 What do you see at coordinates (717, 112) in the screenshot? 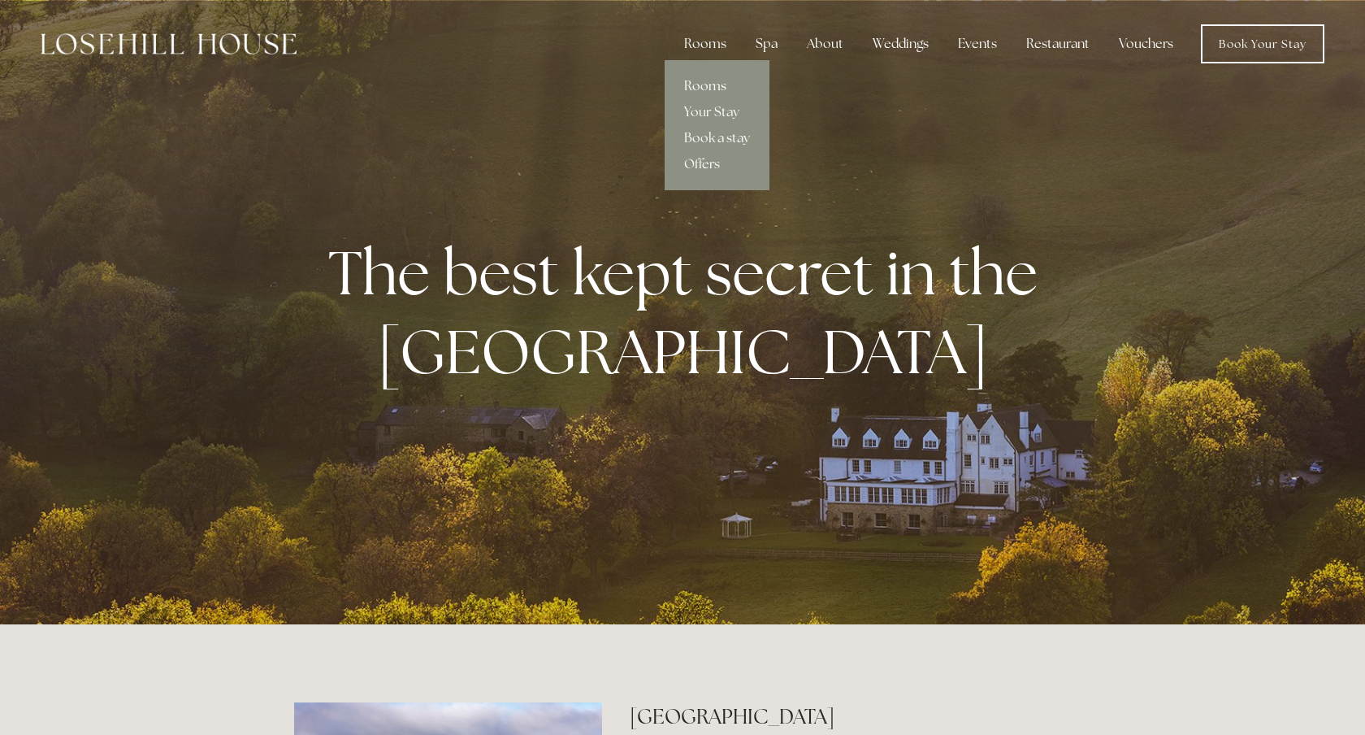
I see `a: Your Stay` at bounding box center [717, 112].